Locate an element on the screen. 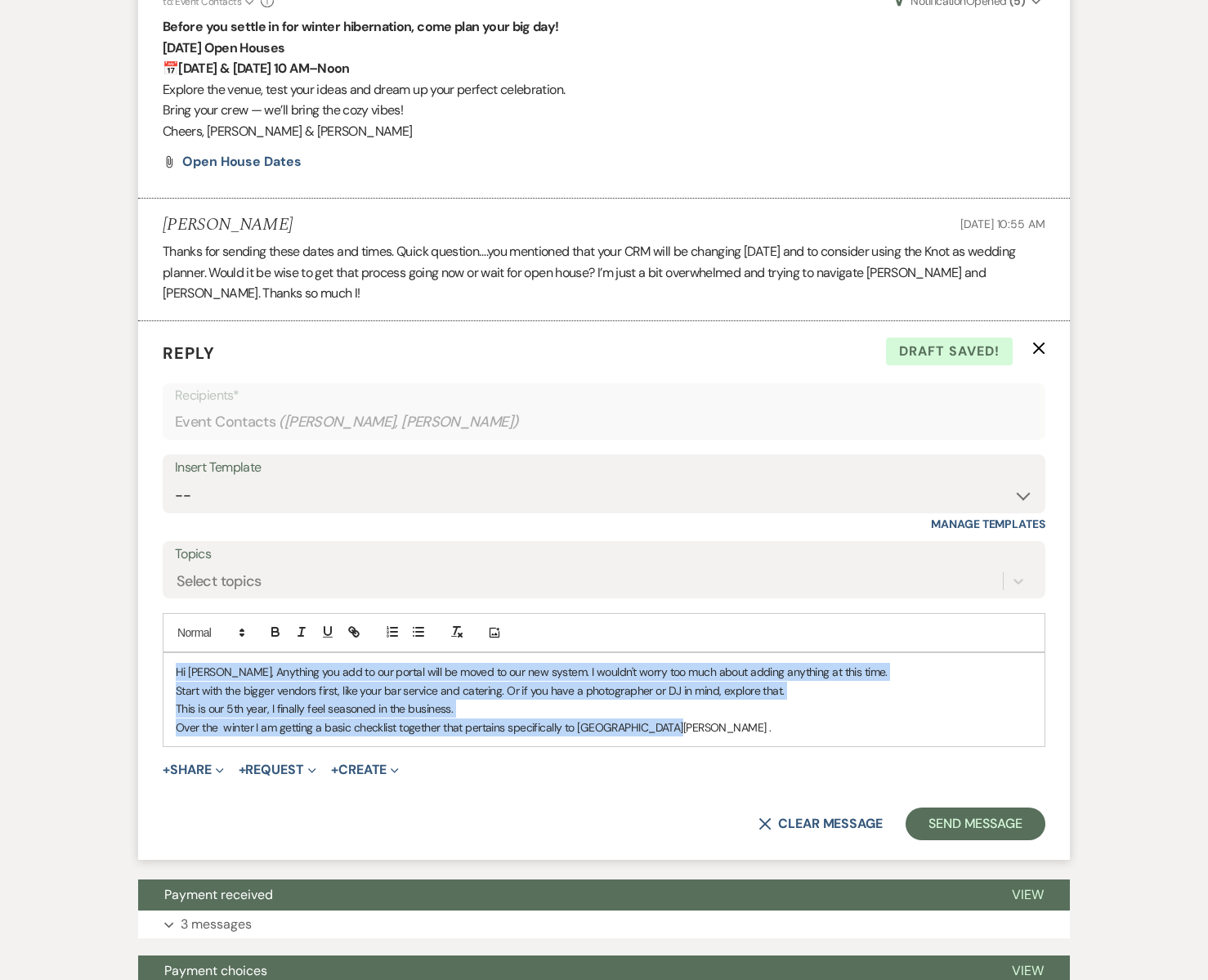  a: Open House dates is located at coordinates (242, 162).